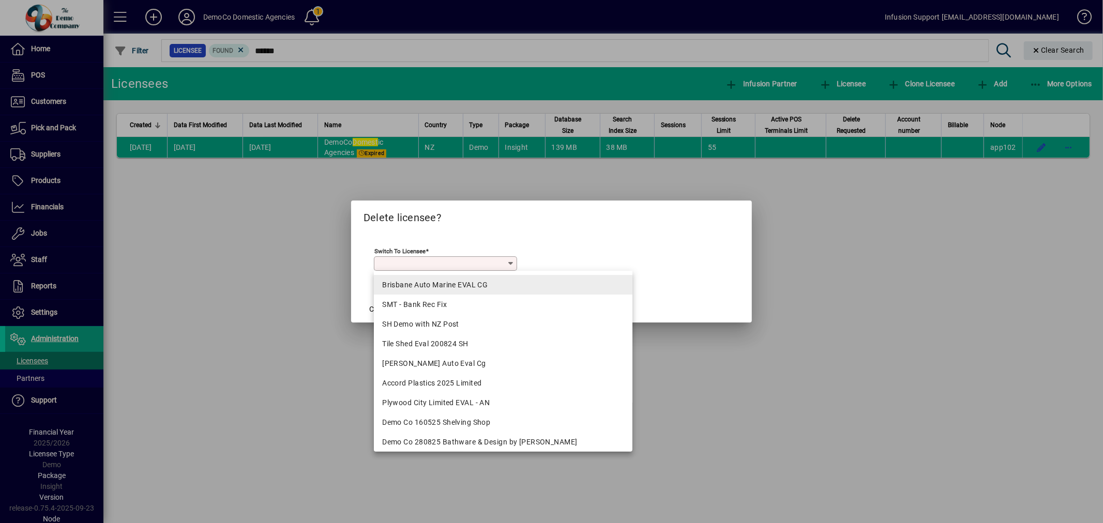 This screenshot has width=1103, height=523. I want to click on mat-option: M V Birchall Auto Eval Cg, so click(503, 364).